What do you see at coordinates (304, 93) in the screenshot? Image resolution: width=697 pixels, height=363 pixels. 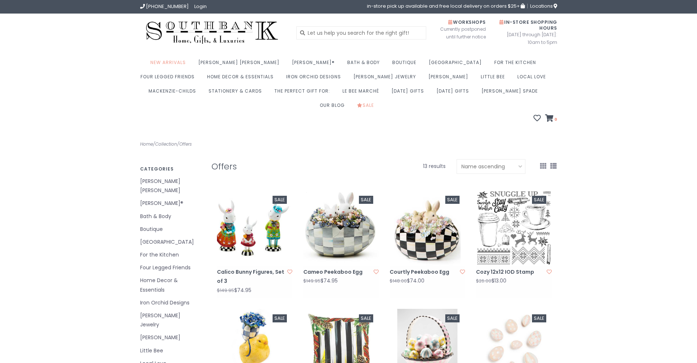 I see `a: The perfect gift for:` at bounding box center [304, 93].